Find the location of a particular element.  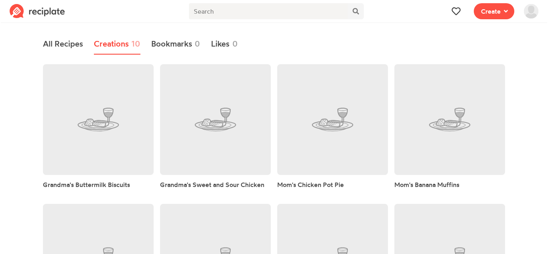

a: Grandma's Buttermilk Biscuits is located at coordinates (86, 185).